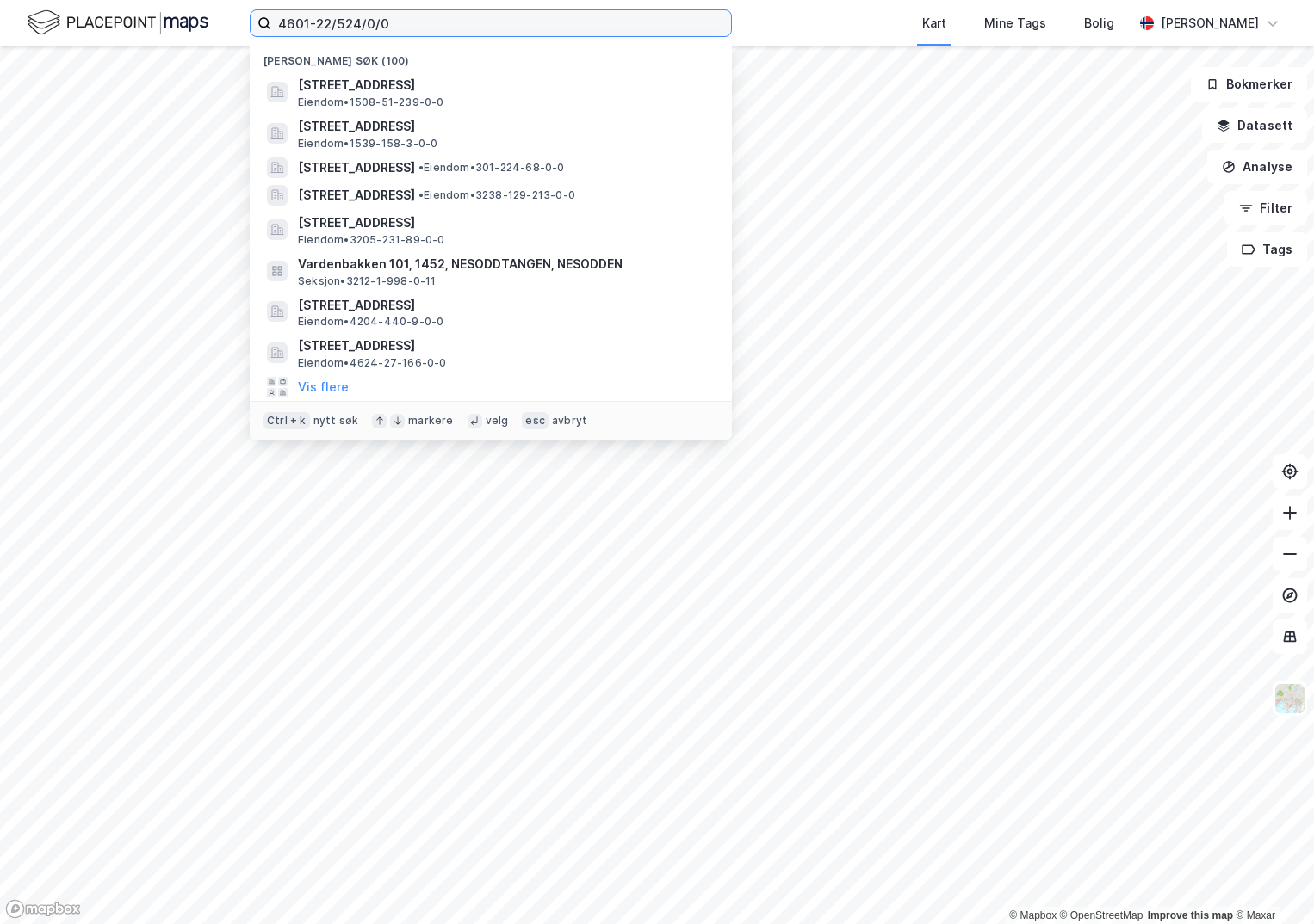  I want to click on button: Vis flere, so click(323, 388).